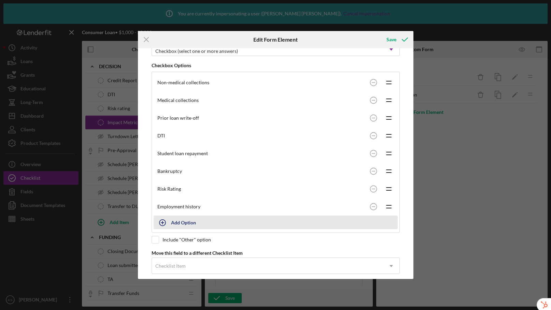 This screenshot has height=310, width=551. I want to click on div: DTI, so click(262, 136).